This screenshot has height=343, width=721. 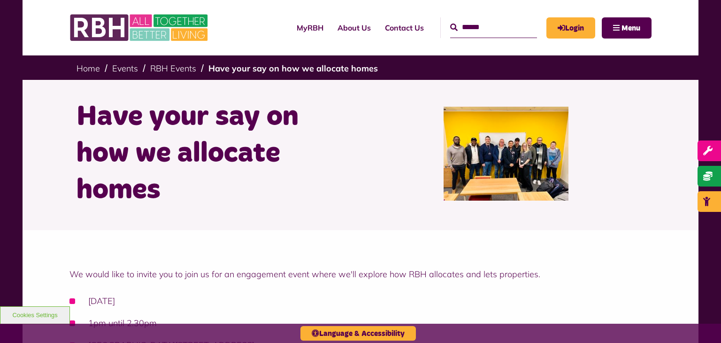 What do you see at coordinates (354, 28) in the screenshot?
I see `a: About Us` at bounding box center [354, 28].